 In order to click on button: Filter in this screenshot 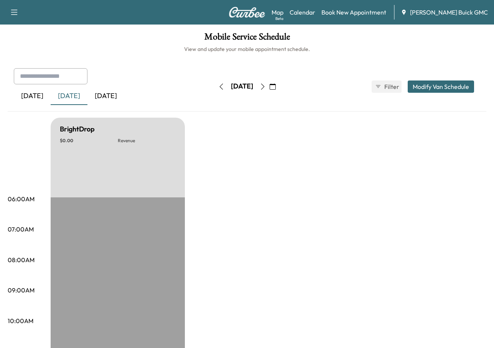, I will do `click(387, 87)`.